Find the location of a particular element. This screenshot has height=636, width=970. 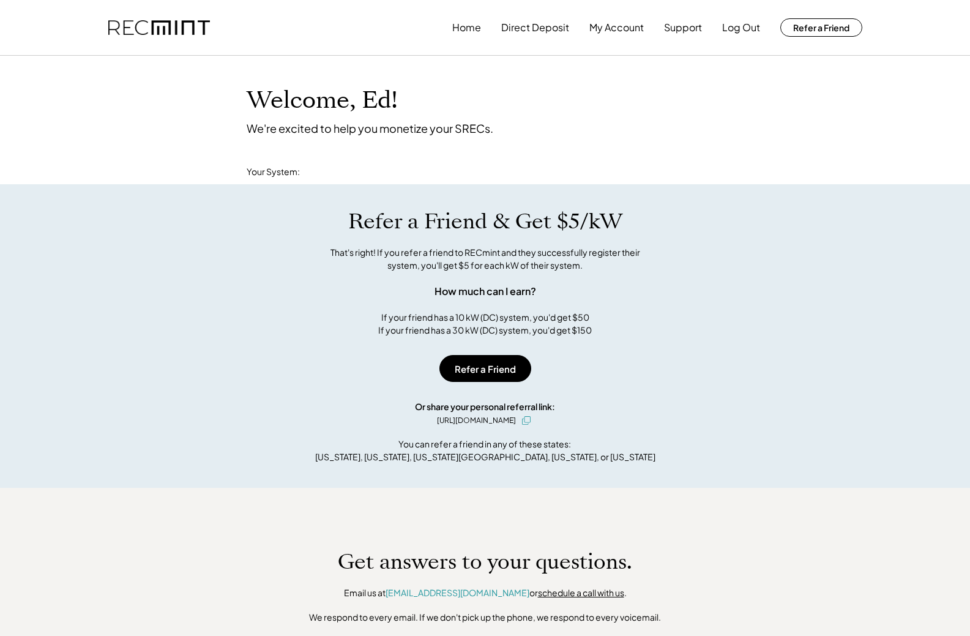

div: Or share your personal referral link: is located at coordinates (485, 406).